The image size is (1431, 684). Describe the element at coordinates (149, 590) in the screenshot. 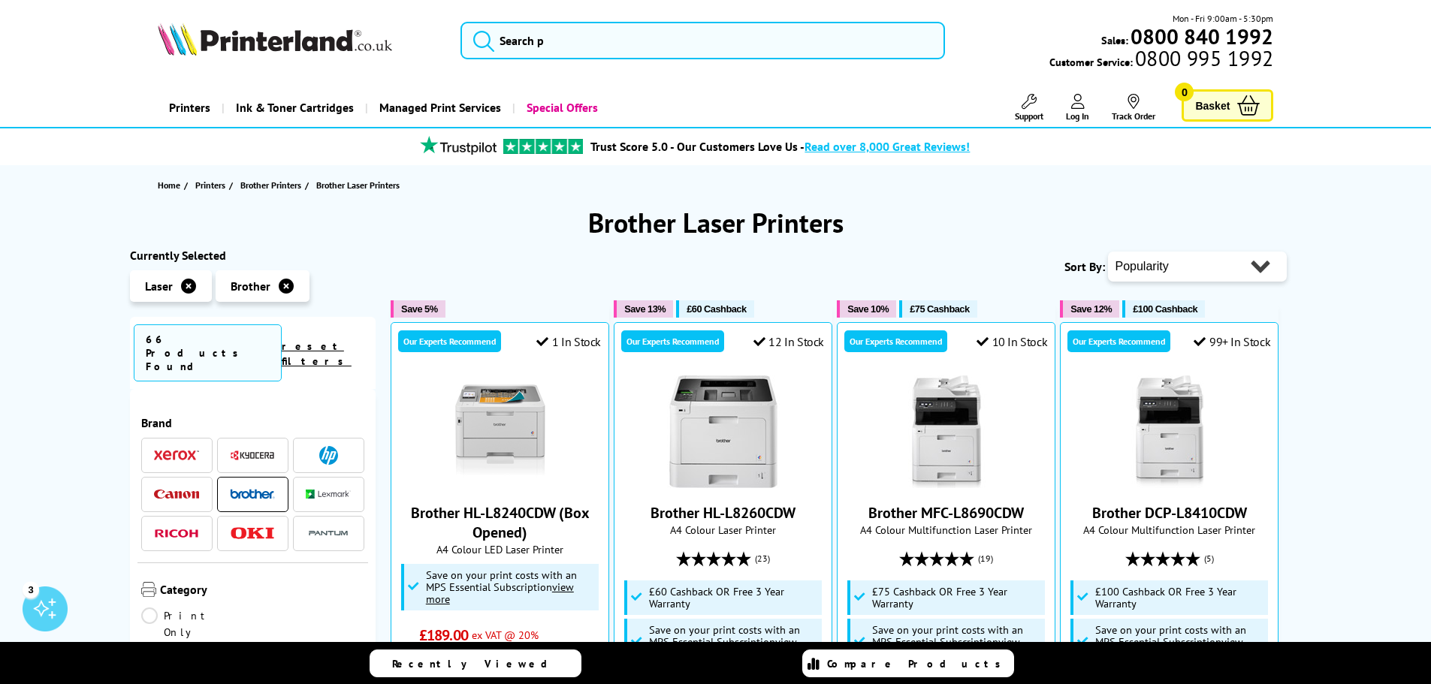

I see `img: Category` at that location.